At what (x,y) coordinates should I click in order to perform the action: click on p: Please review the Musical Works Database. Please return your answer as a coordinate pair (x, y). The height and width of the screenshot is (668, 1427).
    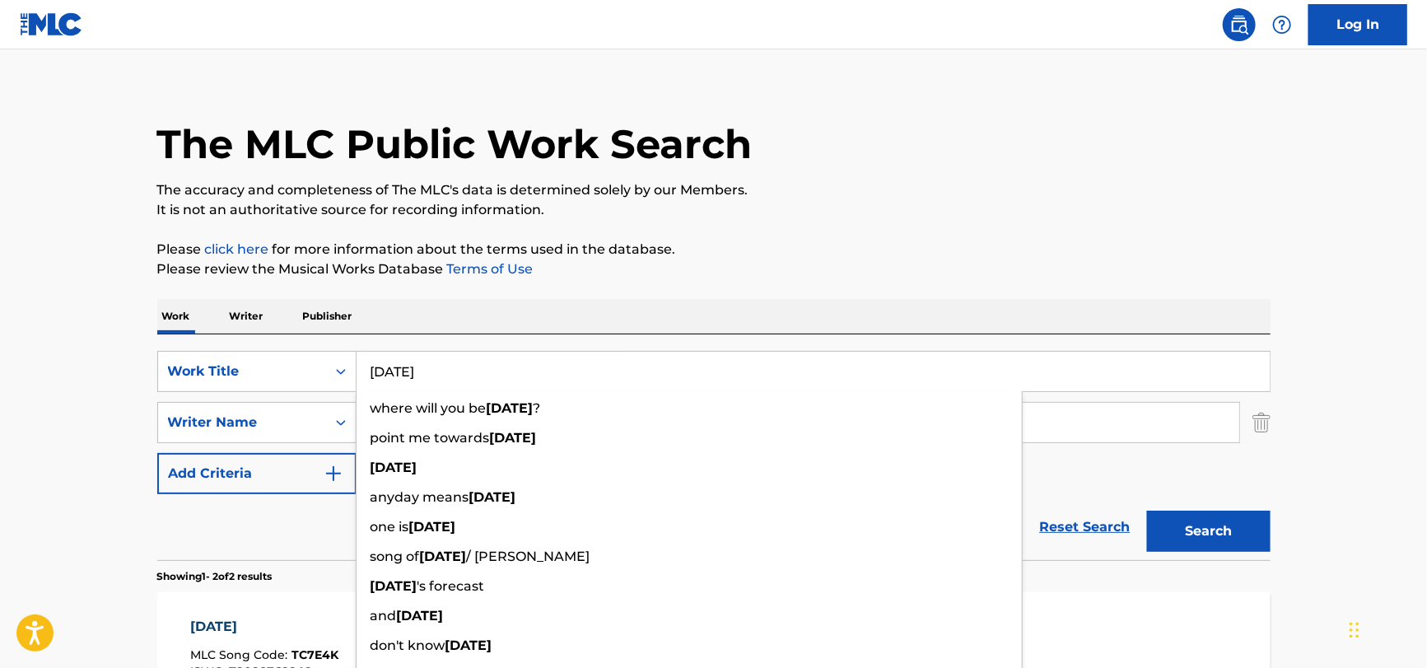
    Looking at the image, I should click on (714, 269).